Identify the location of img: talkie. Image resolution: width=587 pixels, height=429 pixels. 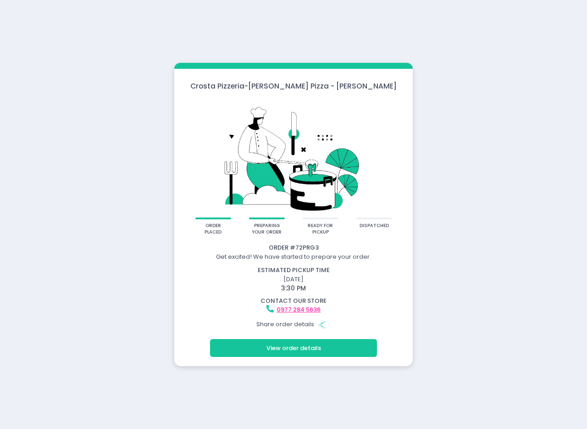
(293, 158).